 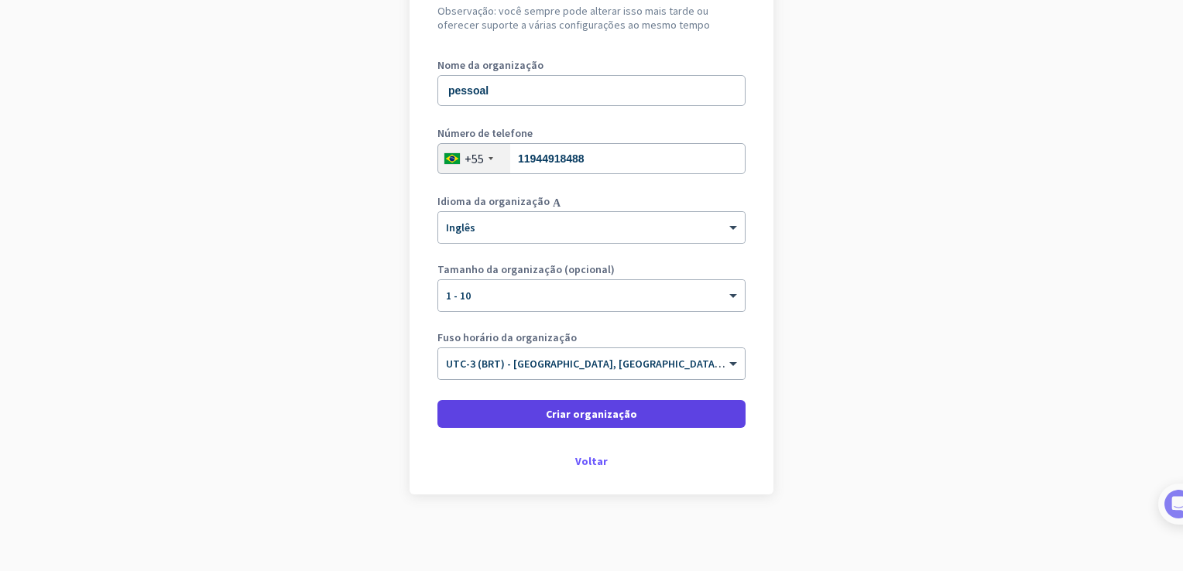 I want to click on button: Criar organização, so click(x=592, y=414).